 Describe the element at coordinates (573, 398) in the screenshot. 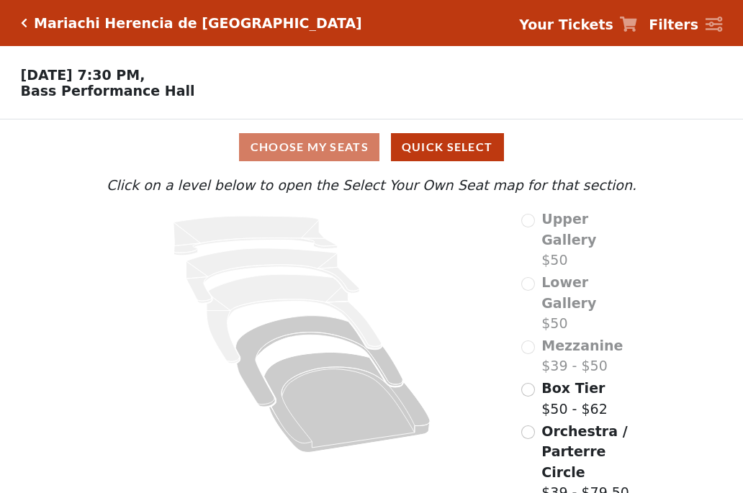

I see `label: $50 - $62` at that location.